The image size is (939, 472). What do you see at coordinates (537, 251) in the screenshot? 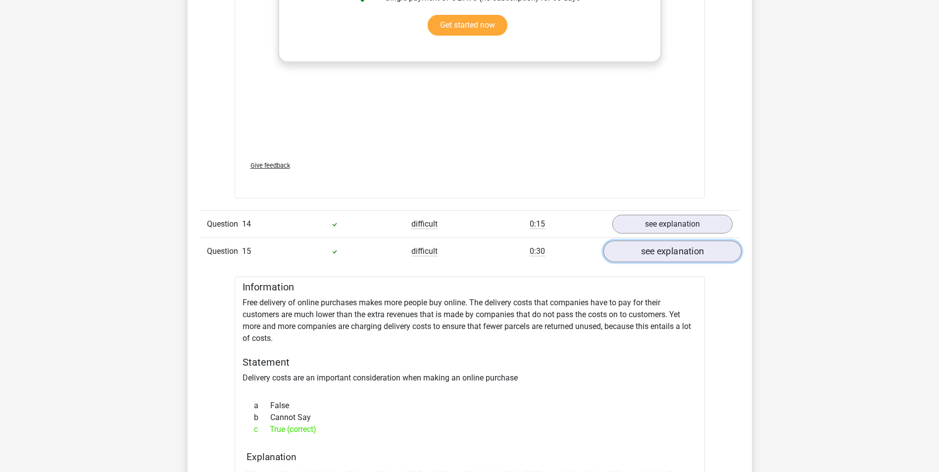
I see `span: 0:30` at bounding box center [537, 251].